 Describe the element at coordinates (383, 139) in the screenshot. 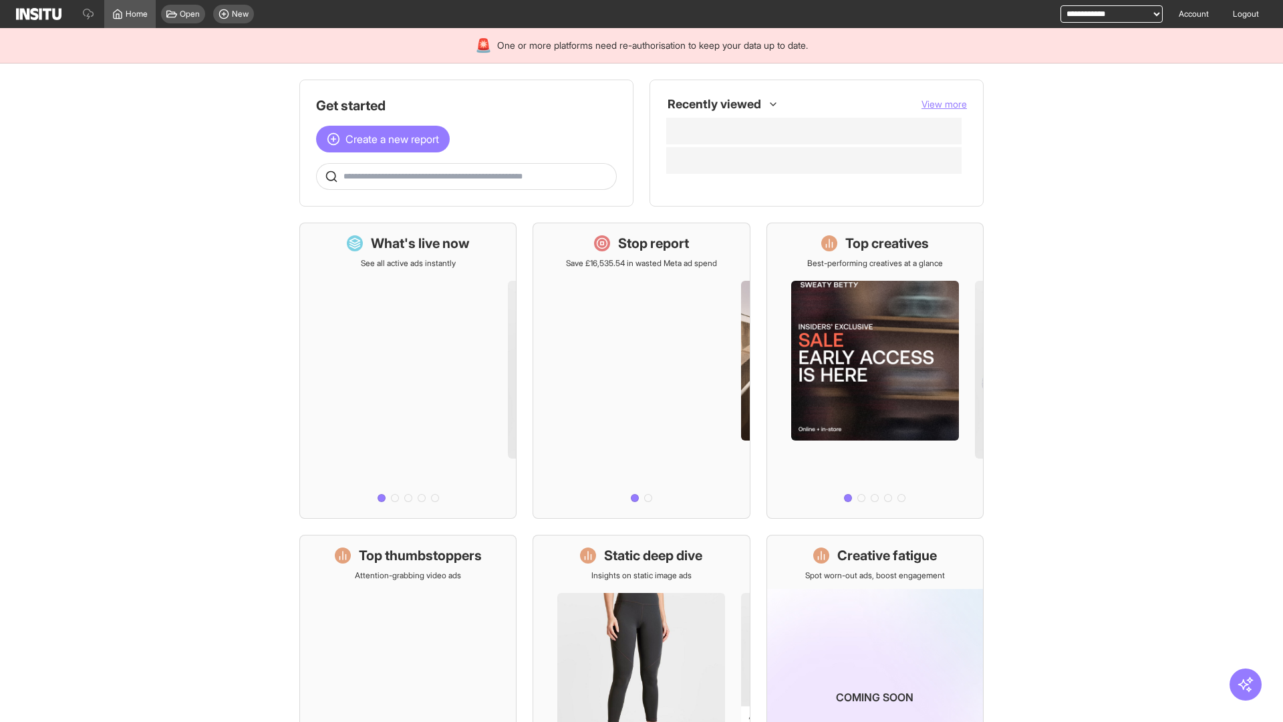

I see `button: Create a new report` at that location.